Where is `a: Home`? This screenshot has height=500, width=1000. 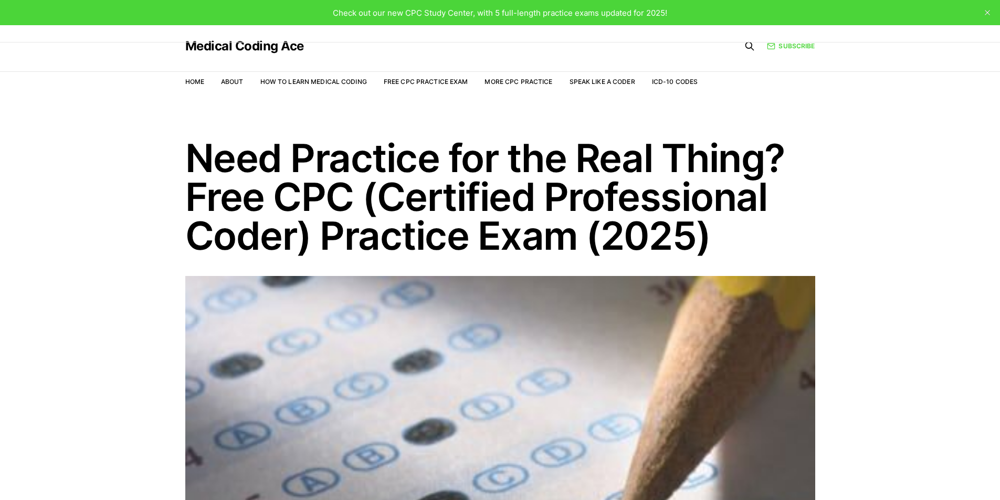 a: Home is located at coordinates (195, 81).